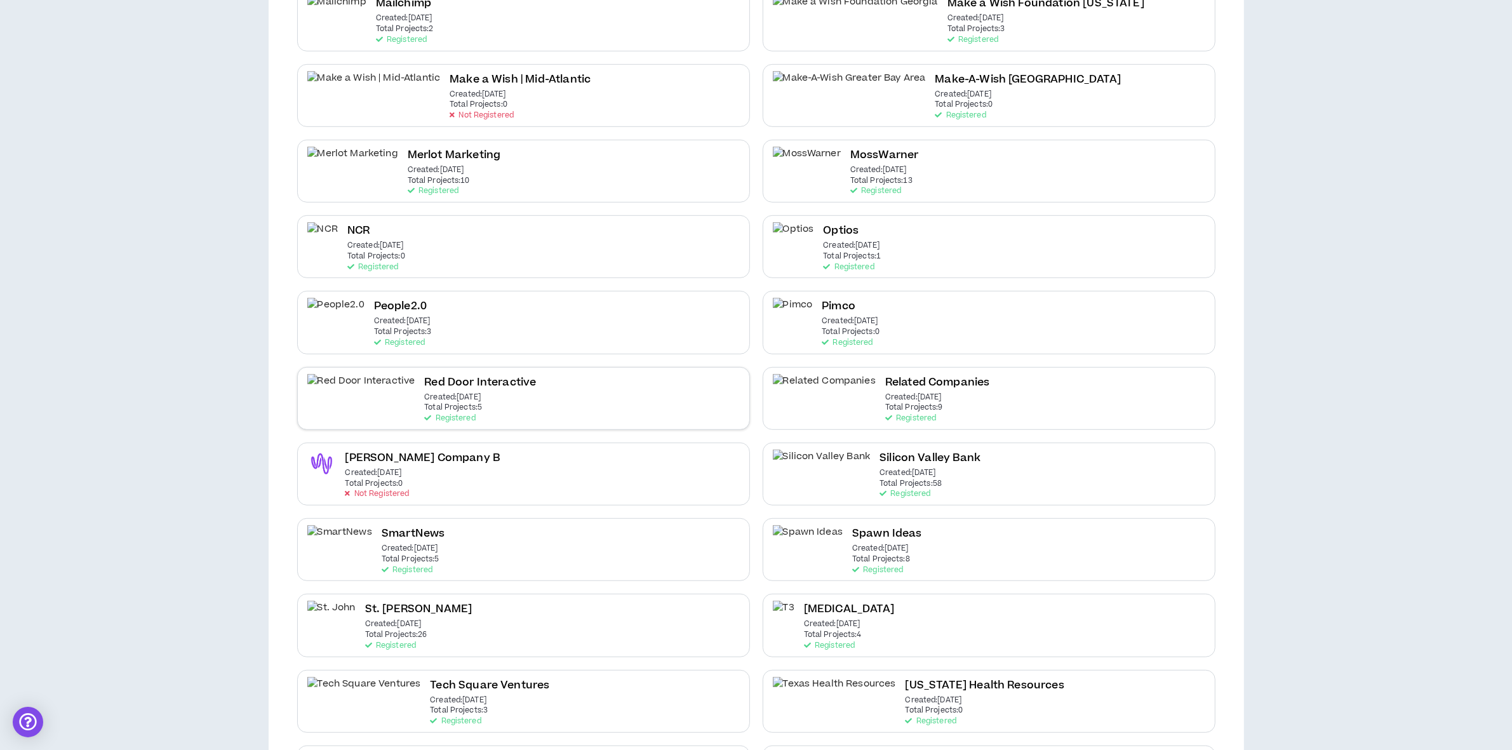 The width and height of the screenshot is (1512, 750). Describe the element at coordinates (881, 559) in the screenshot. I see `p: Total Projects: 8` at that location.